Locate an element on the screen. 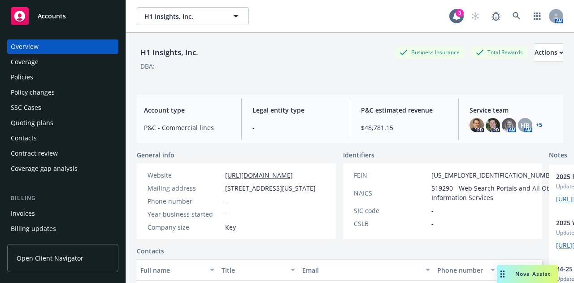 The image size is (574, 283). span: 519290 - Web Search Portals and All Other Information Services is located at coordinates (495, 193).